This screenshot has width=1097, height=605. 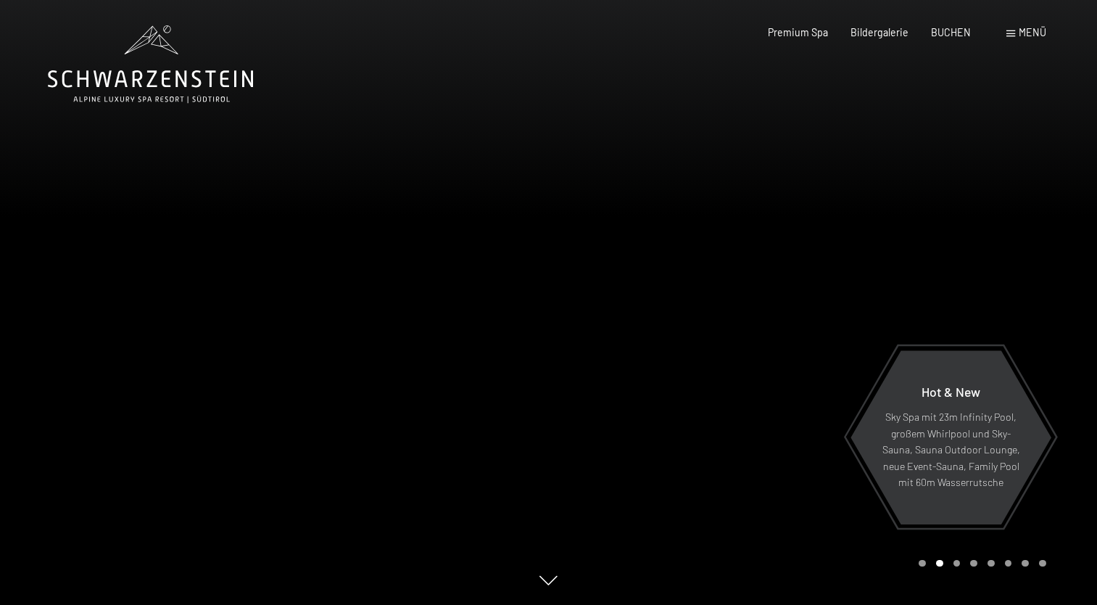 I want to click on div: Carousel Page 2 (Current Slide), so click(x=939, y=563).